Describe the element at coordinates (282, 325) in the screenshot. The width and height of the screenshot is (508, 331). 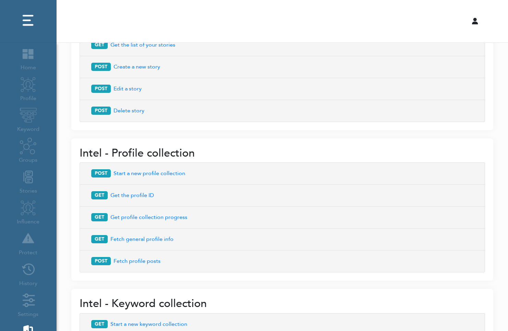
I see `button: GETStart a new keyword collection` at that location.